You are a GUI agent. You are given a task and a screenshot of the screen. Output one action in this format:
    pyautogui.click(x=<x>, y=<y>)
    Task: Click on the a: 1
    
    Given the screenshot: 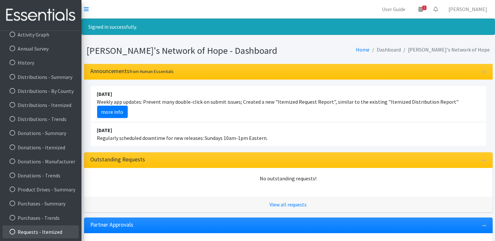 What is the action you would take?
    pyautogui.click(x=421, y=9)
    